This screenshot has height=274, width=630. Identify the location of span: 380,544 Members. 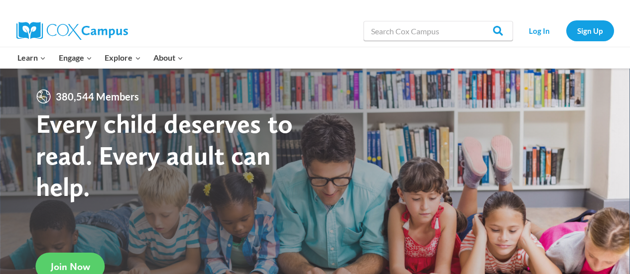
(97, 97).